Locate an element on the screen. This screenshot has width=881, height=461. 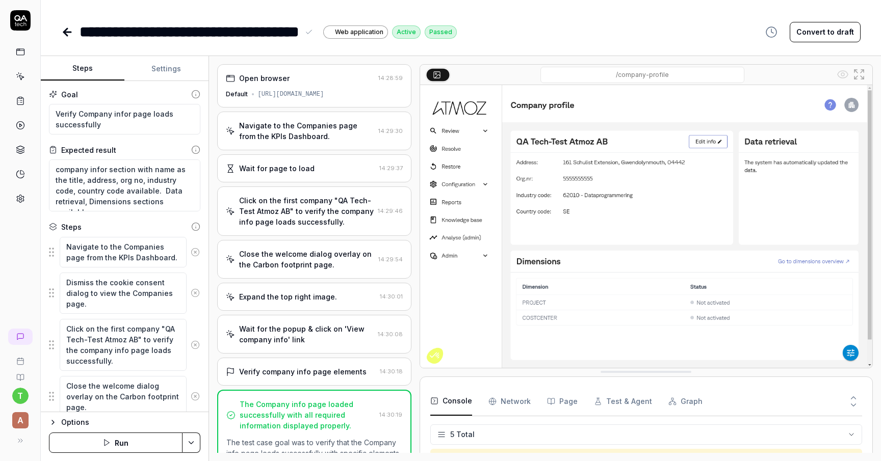
button: Test & Agent is located at coordinates (623, 402).